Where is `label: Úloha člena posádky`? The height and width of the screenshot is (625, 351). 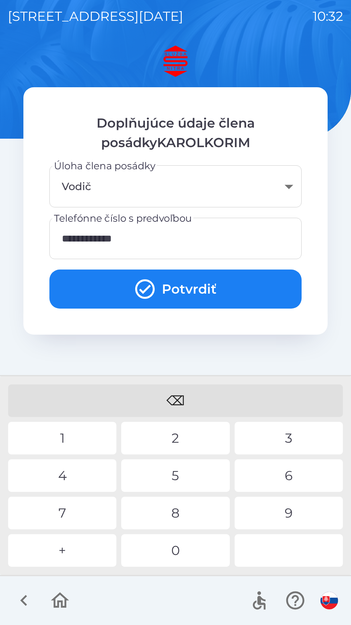 label: Úloha člena posádky is located at coordinates (105, 166).